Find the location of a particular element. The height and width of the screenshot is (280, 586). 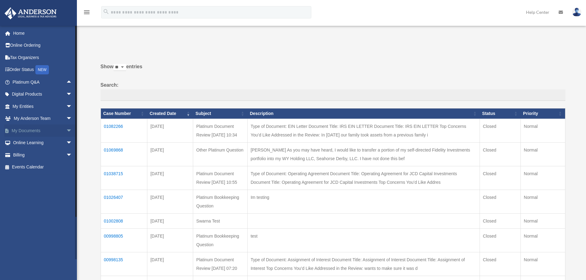

a: Home is located at coordinates (43, 33).